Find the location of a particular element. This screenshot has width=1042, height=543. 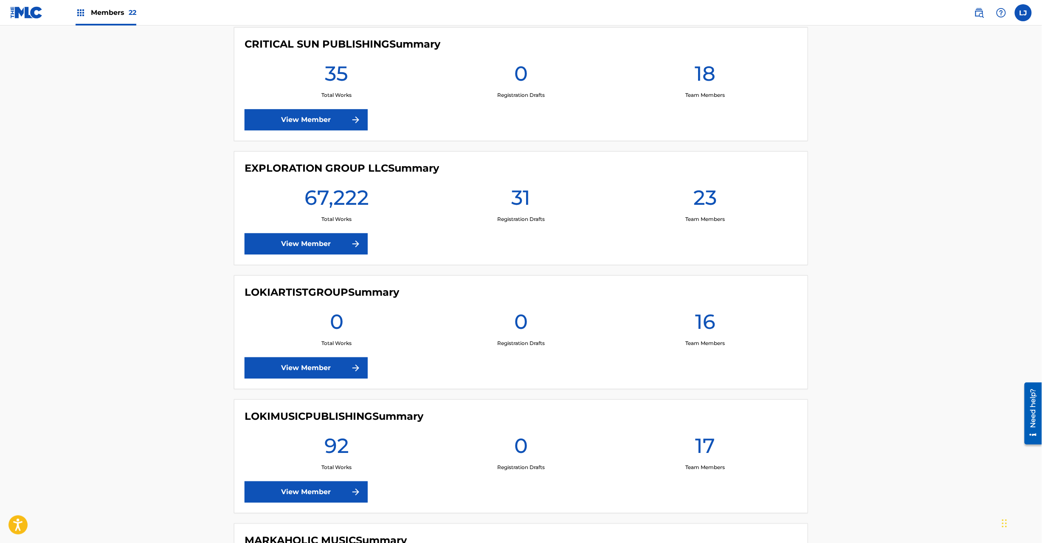

img: MLC Logo is located at coordinates (26, 12).